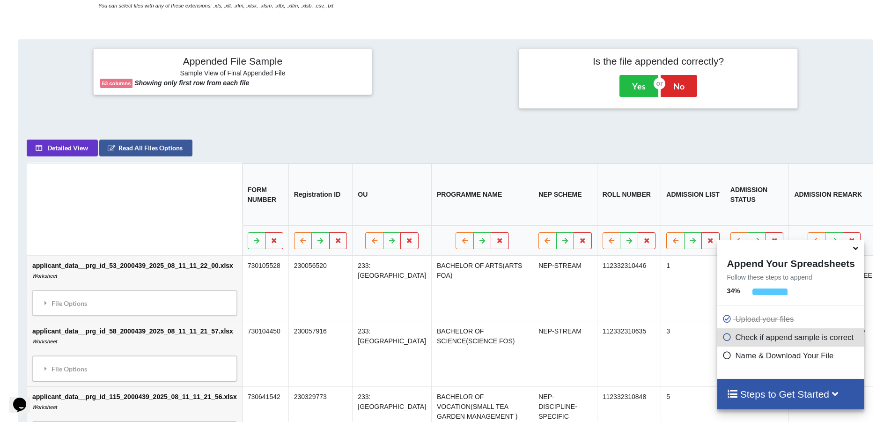 The image size is (891, 422). I want to click on button: Detailed View, so click(62, 148).